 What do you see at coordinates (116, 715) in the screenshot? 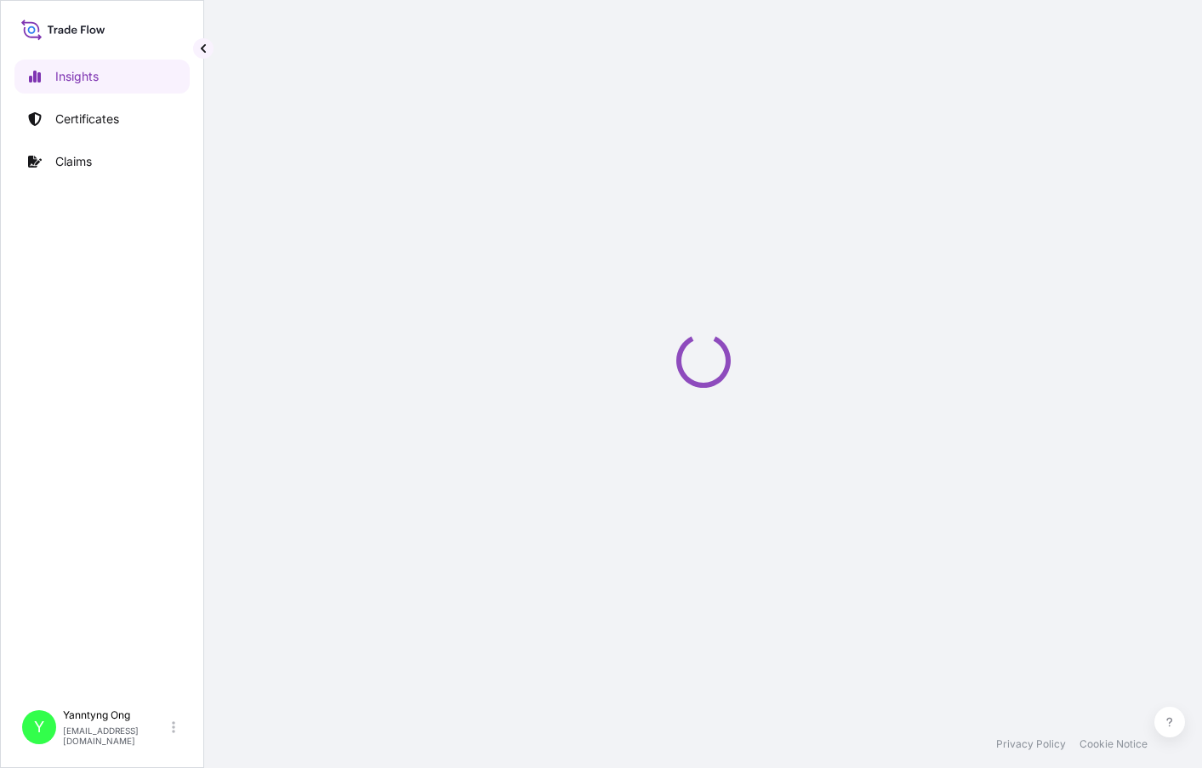
I see `p: Yanntyng Ong` at bounding box center [116, 715].